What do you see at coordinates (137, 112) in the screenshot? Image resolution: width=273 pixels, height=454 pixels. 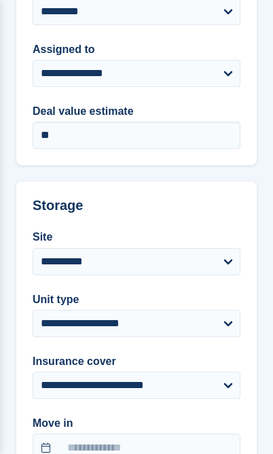 I see `label: Deal value estimate` at bounding box center [137, 112].